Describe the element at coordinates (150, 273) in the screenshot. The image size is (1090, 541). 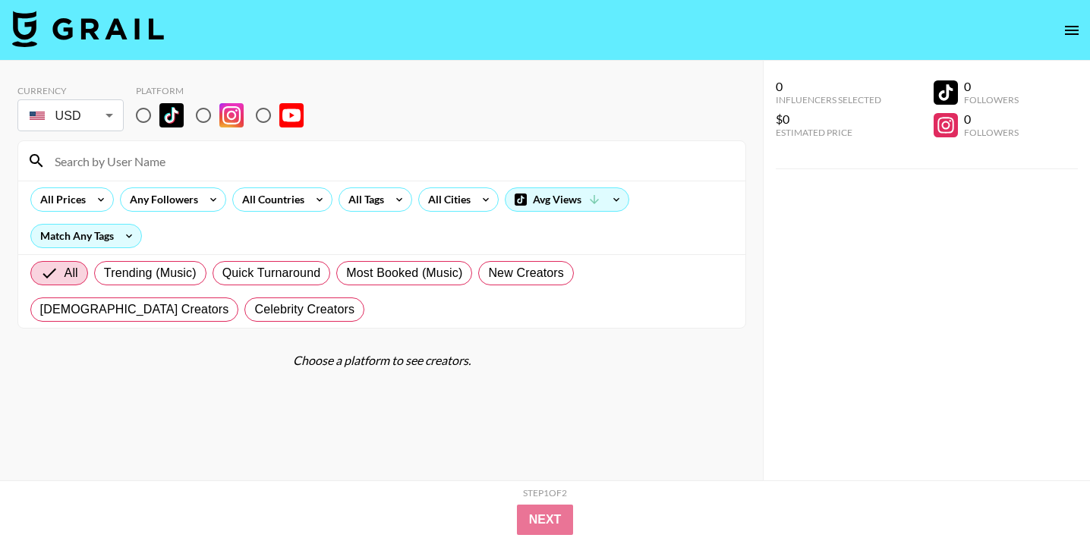
I see `span: Trending (Music)` at that location.